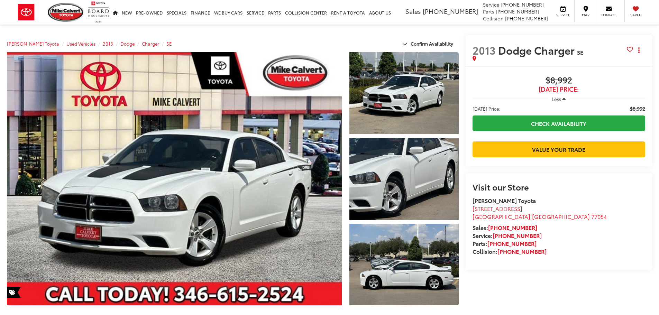  I want to click on strong: Sales:, so click(505, 227).